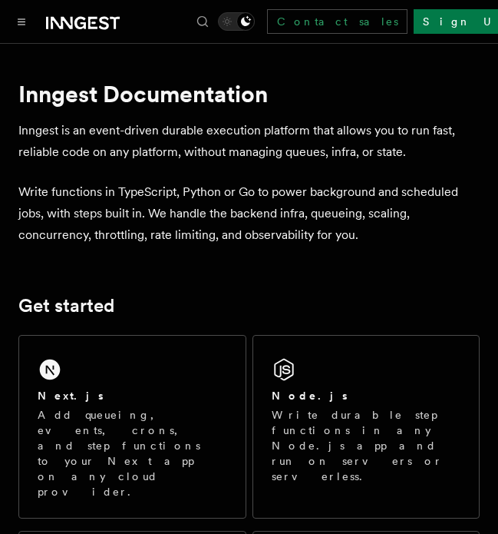  What do you see at coordinates (249, 141) in the screenshot?
I see `p: Inngest is an event-driven durable execution platform that allows you to run fast, reliable code ...` at bounding box center [249, 141].